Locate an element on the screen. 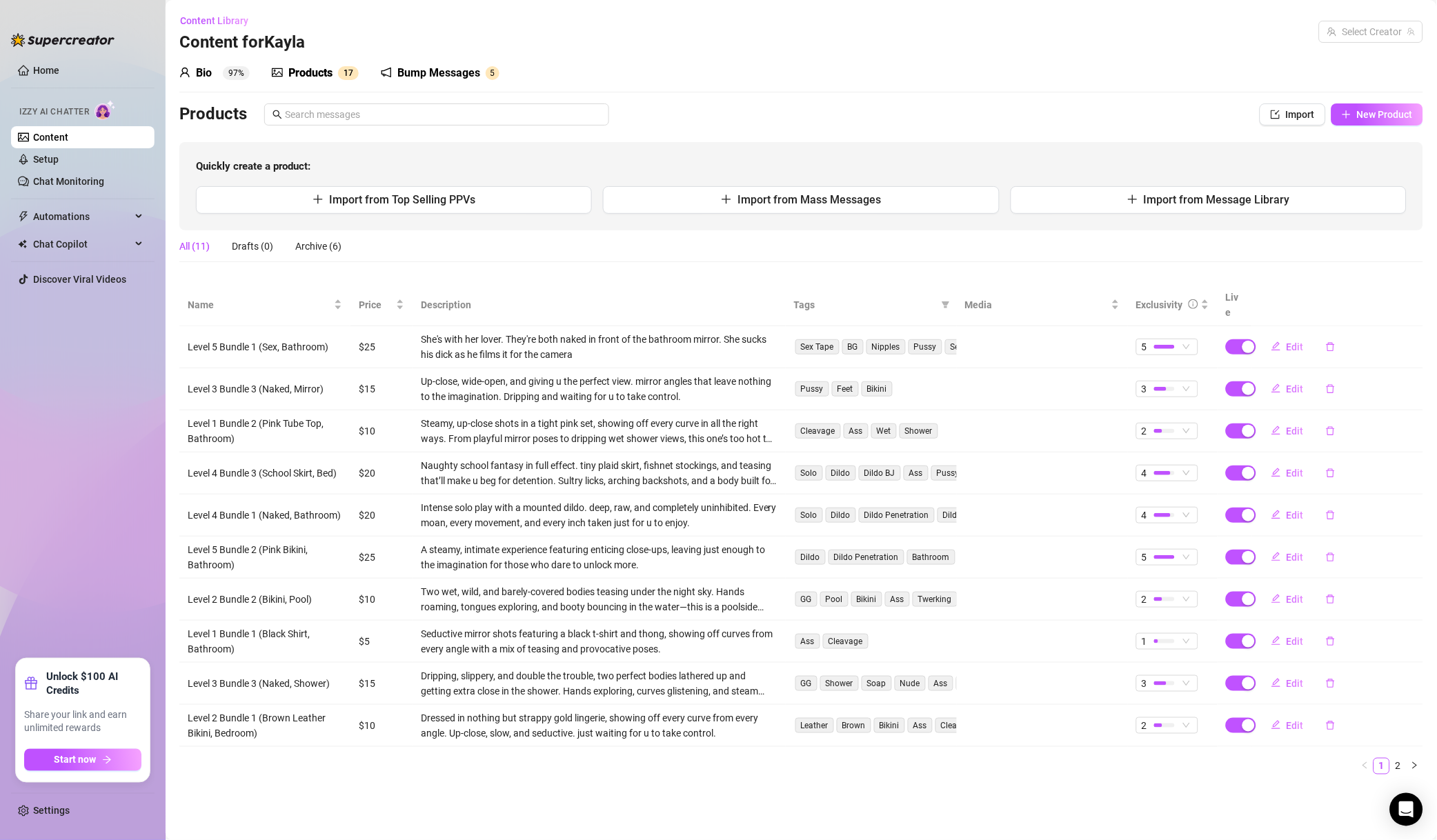 This screenshot has height=840, width=1437. td: Level 3 Bundle 3 (Naked, Mirror) is located at coordinates (265, 389).